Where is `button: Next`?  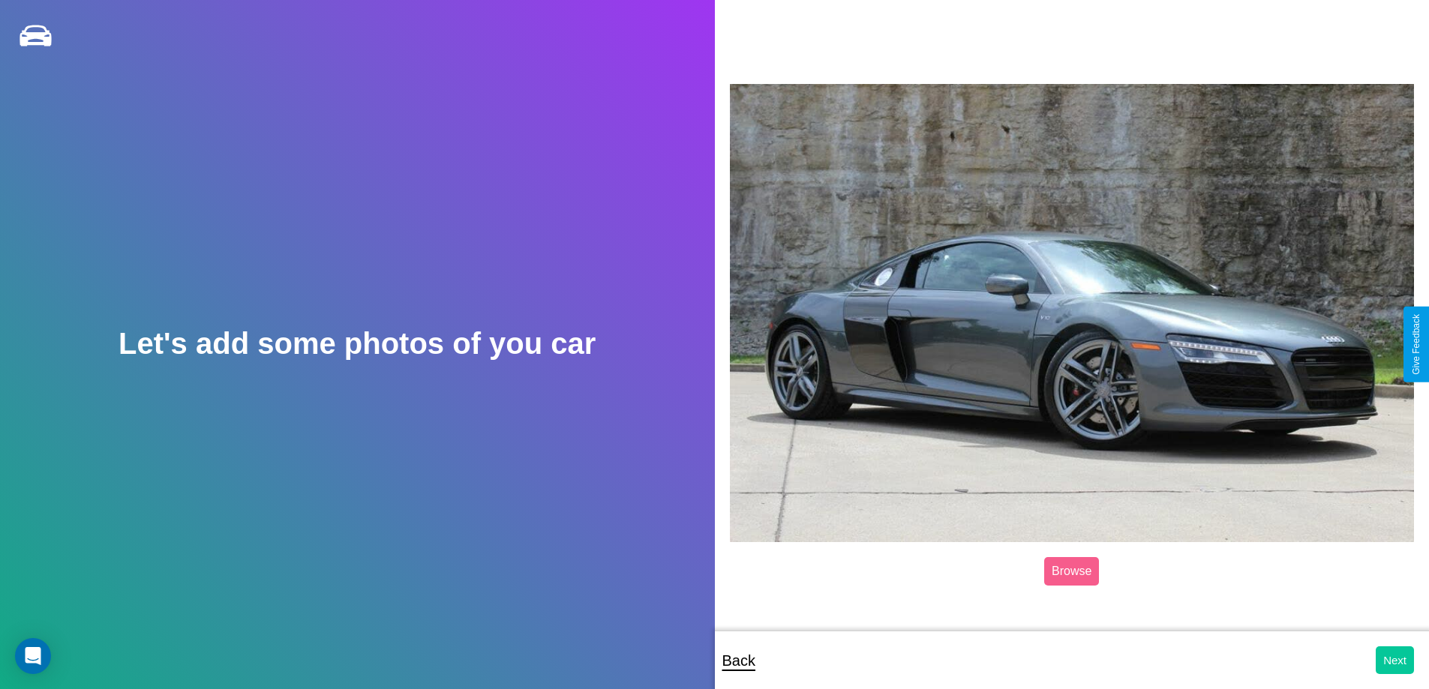 button: Next is located at coordinates (1395, 660).